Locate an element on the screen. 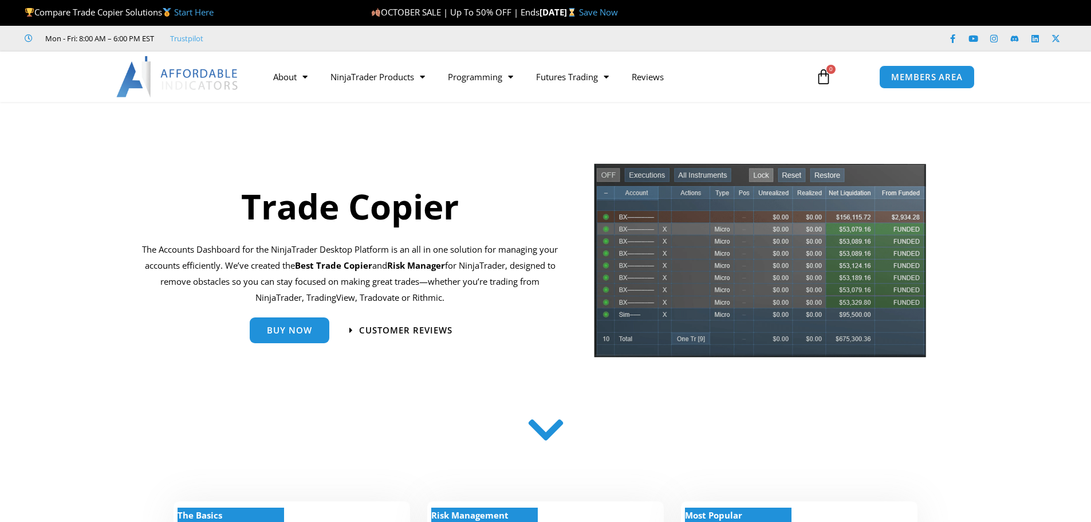  a: Programming is located at coordinates (481, 77).